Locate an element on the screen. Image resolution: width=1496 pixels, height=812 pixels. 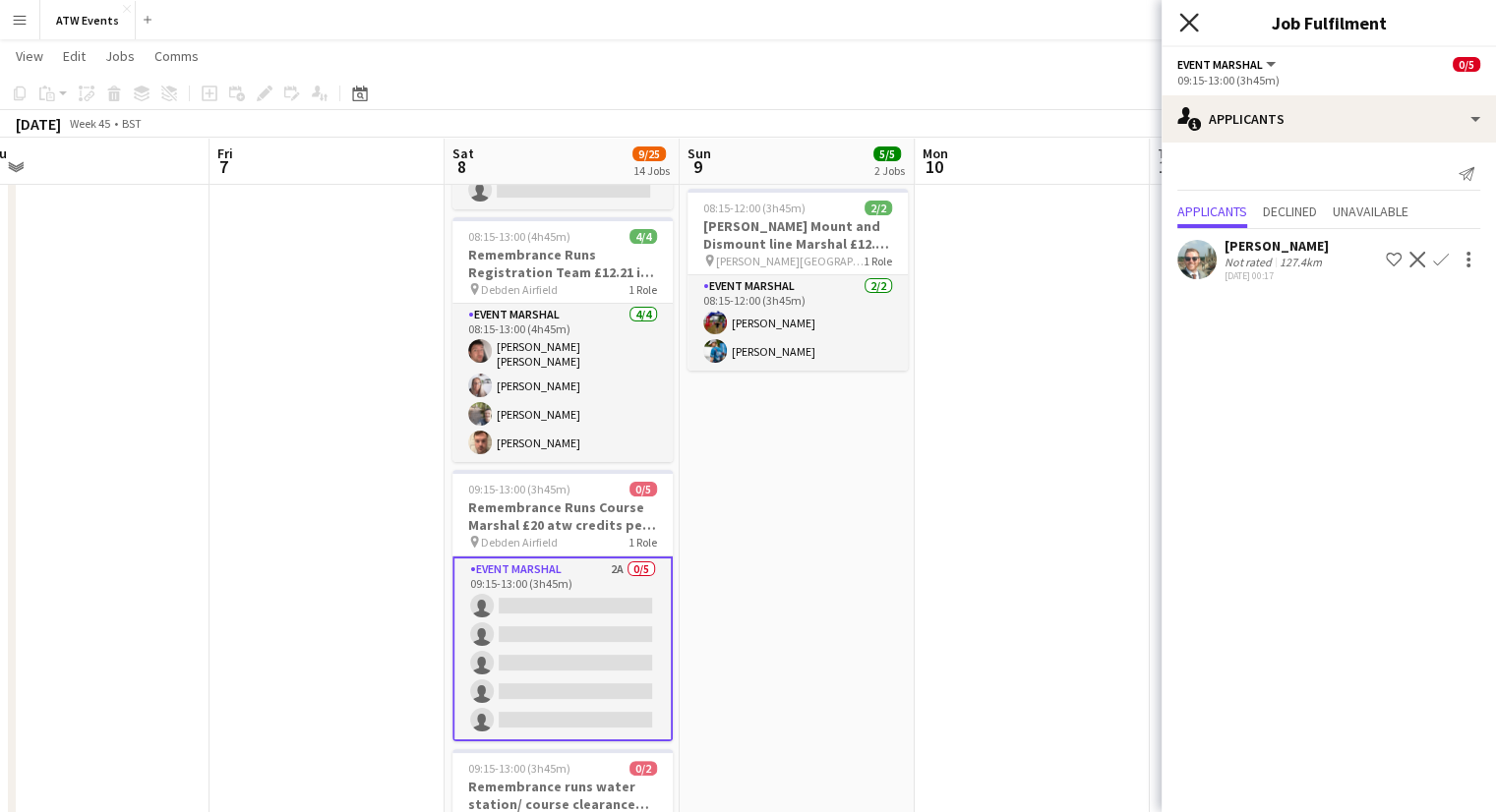
div: 14 Jobs is located at coordinates (651, 170).